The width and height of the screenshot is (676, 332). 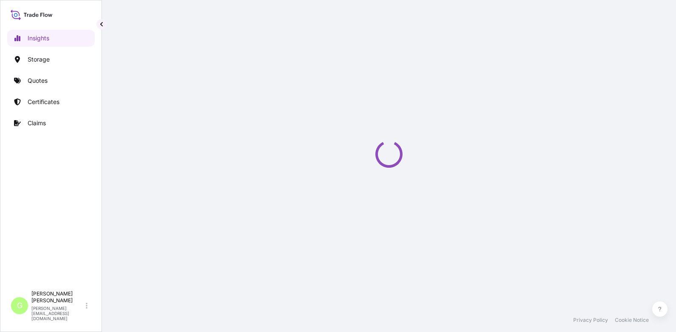 What do you see at coordinates (632, 320) in the screenshot?
I see `a: Cookie Notice` at bounding box center [632, 320].